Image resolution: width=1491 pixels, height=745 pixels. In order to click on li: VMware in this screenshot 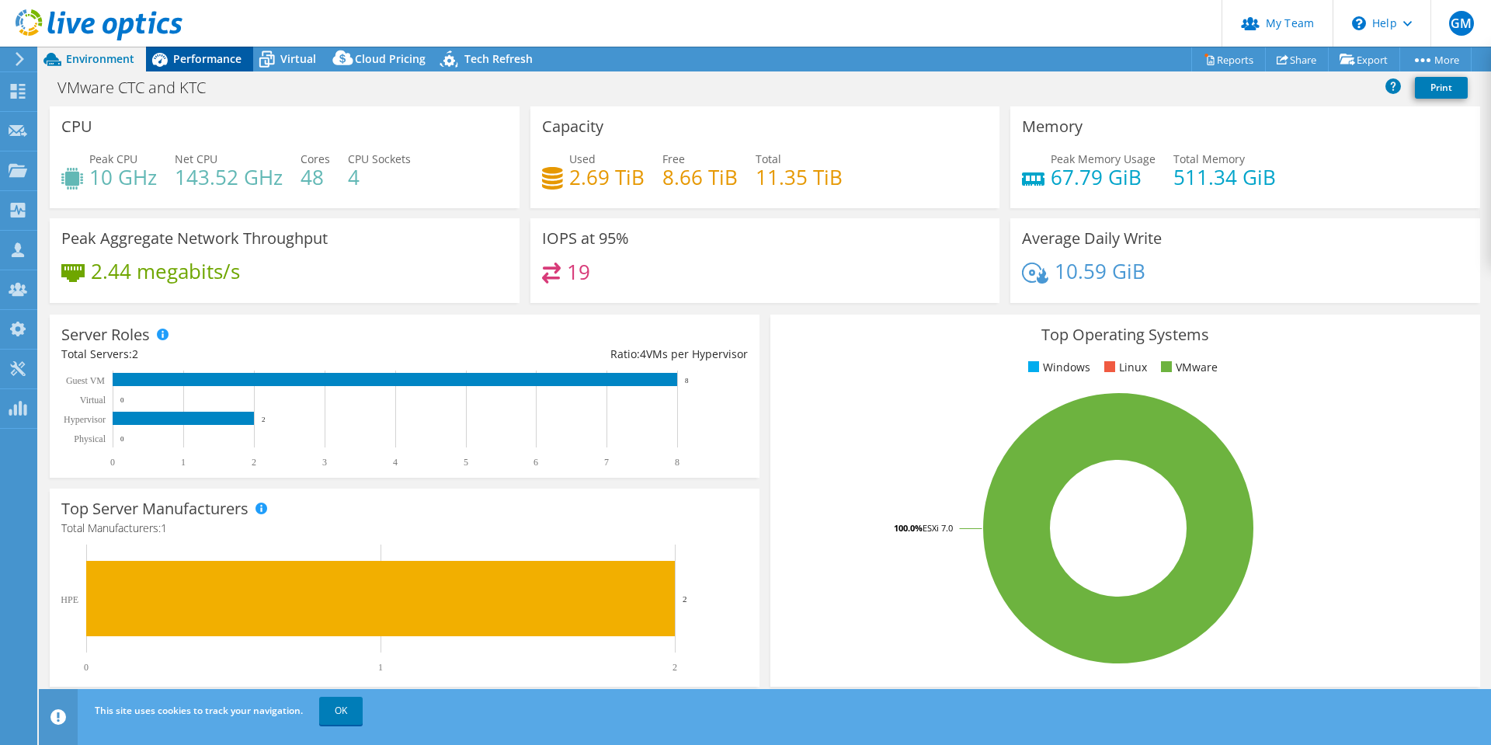, I will do `click(1188, 367)`.